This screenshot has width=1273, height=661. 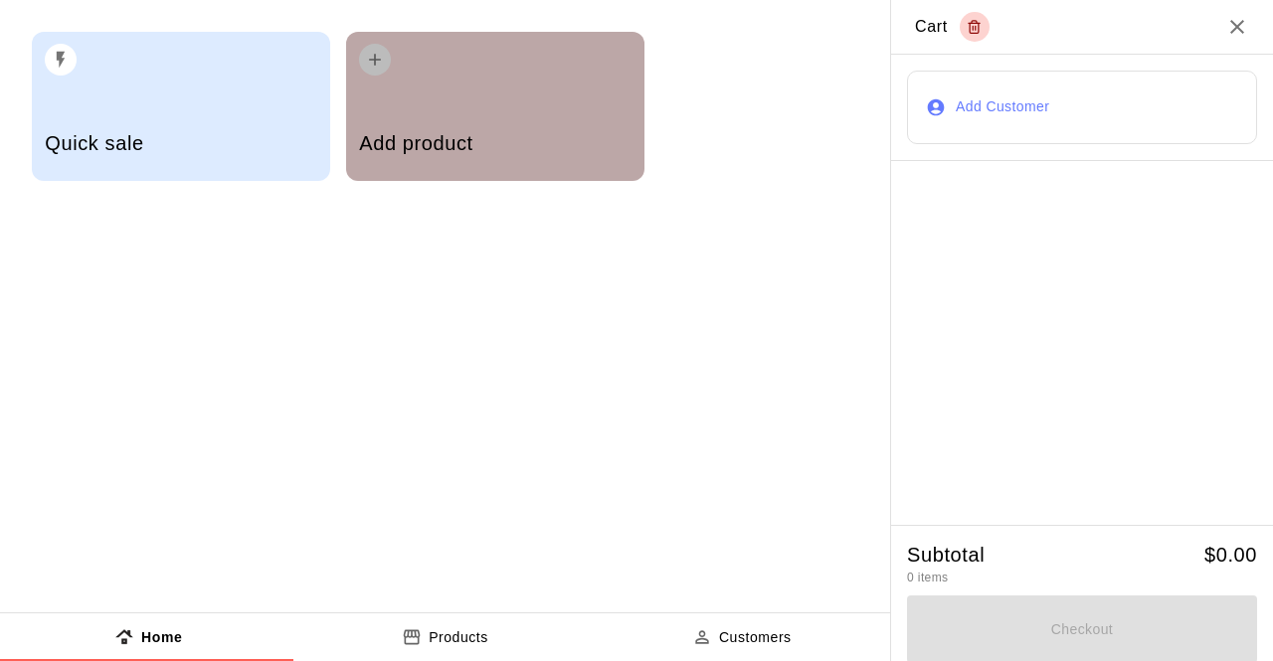 What do you see at coordinates (952, 27) in the screenshot?
I see `div: Cart` at bounding box center [952, 27].